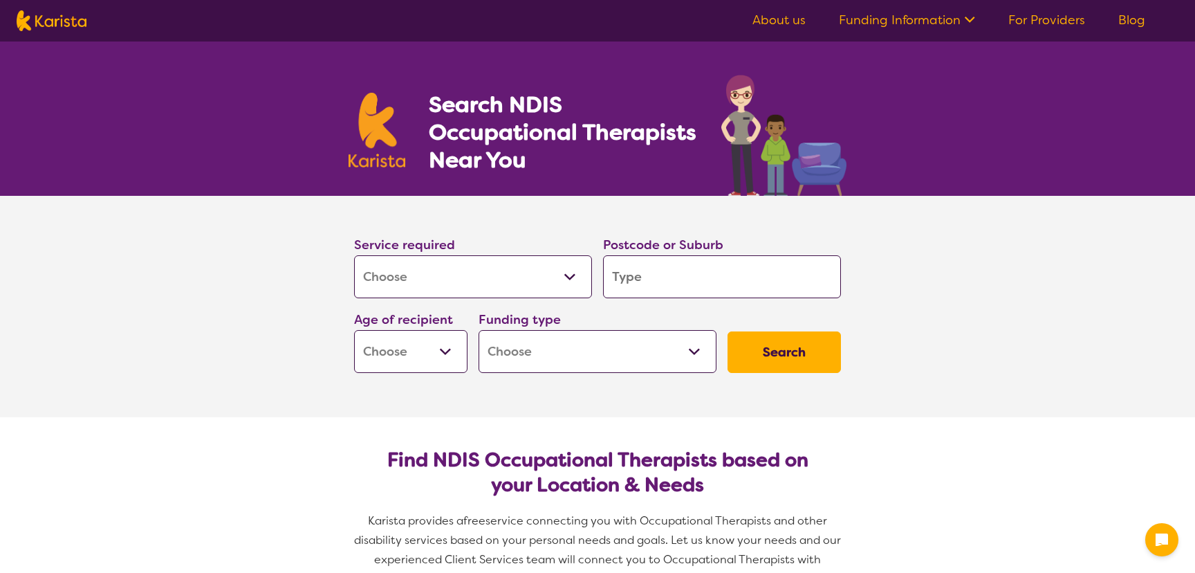 The image size is (1195, 573). Describe the element at coordinates (907, 20) in the screenshot. I see `a: Funding Information` at that location.